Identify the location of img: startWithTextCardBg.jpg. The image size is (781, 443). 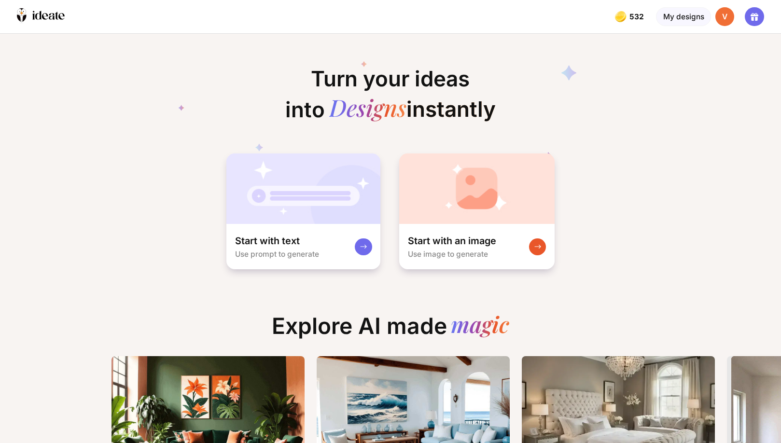
(303, 189).